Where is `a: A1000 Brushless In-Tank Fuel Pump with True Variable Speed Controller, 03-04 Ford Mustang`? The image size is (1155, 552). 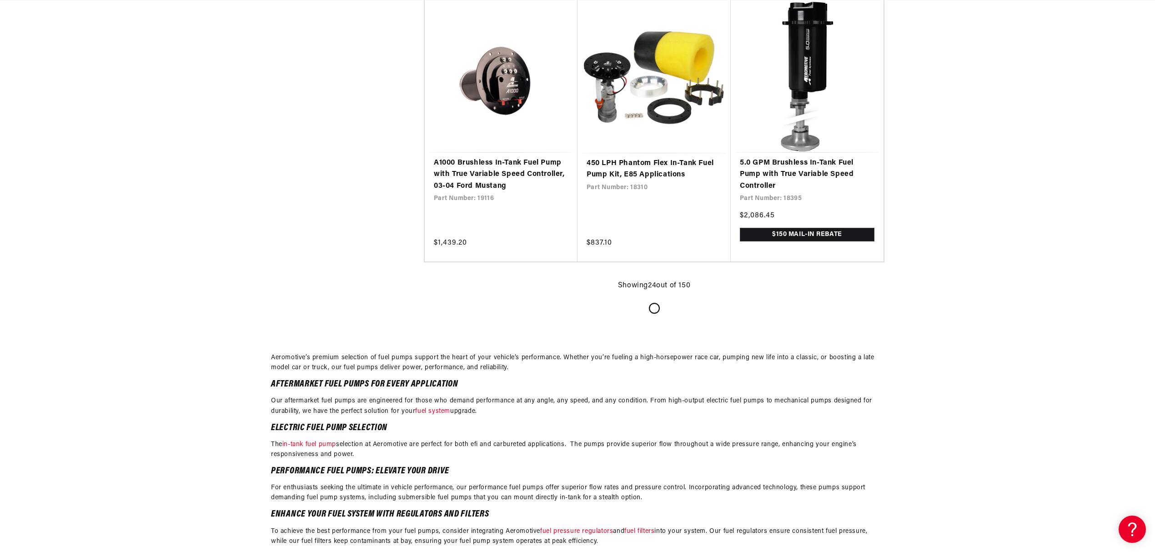 a: A1000 Brushless In-Tank Fuel Pump with True Variable Speed Controller, 03-04 Ford Mustang is located at coordinates (501, 175).